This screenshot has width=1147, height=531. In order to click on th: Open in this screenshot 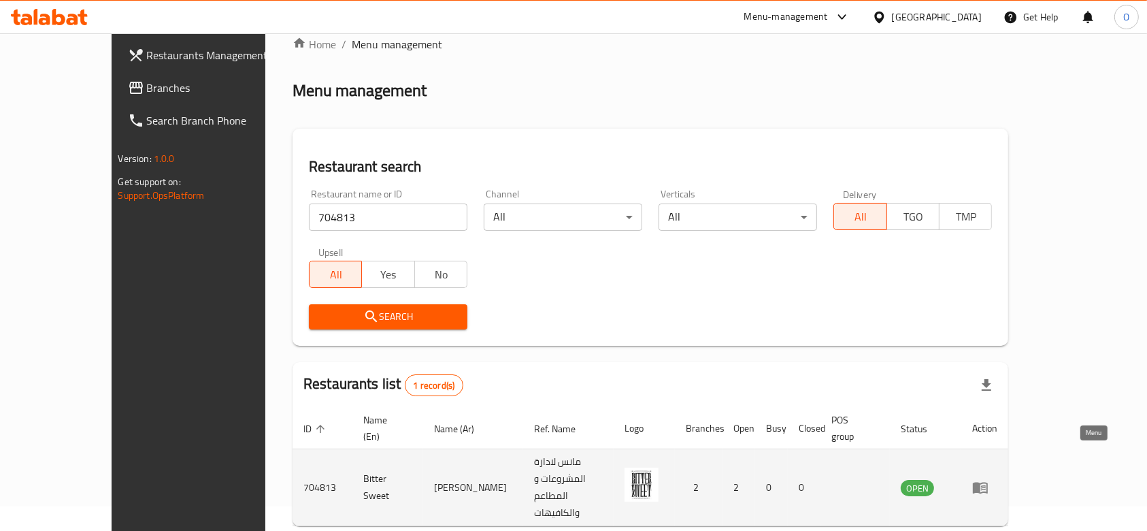, I will do `click(739, 428)`.